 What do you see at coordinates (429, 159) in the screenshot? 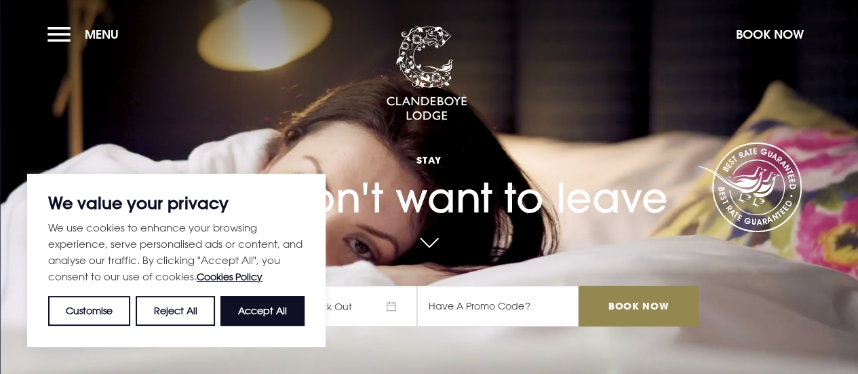
I see `span: Stay` at bounding box center [429, 159].